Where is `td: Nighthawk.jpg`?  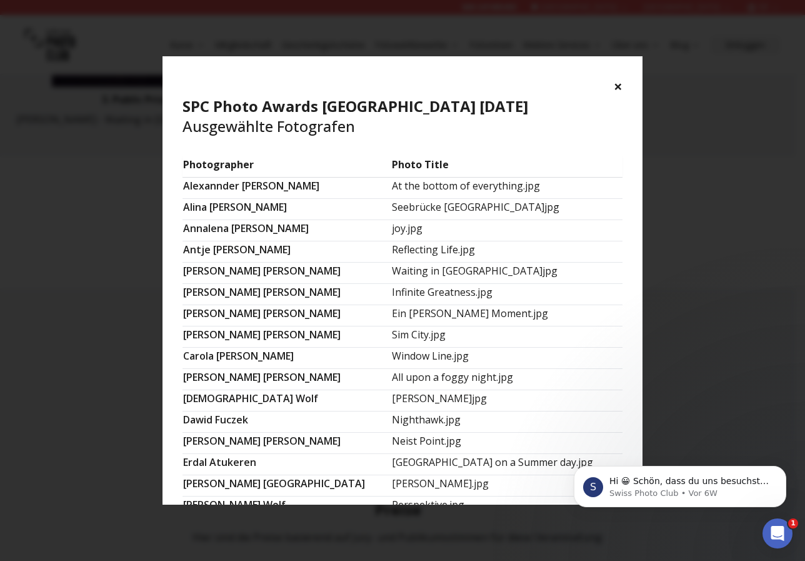 td: Nighthawk.jpg is located at coordinates (507, 421).